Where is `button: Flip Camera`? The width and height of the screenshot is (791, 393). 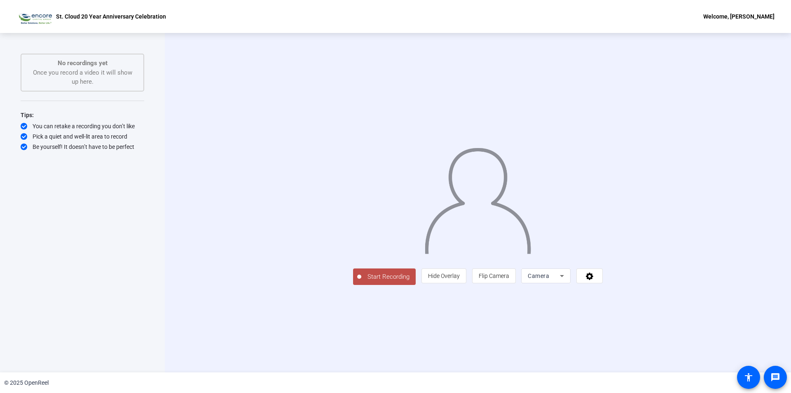
button: Flip Camera is located at coordinates (494, 276).